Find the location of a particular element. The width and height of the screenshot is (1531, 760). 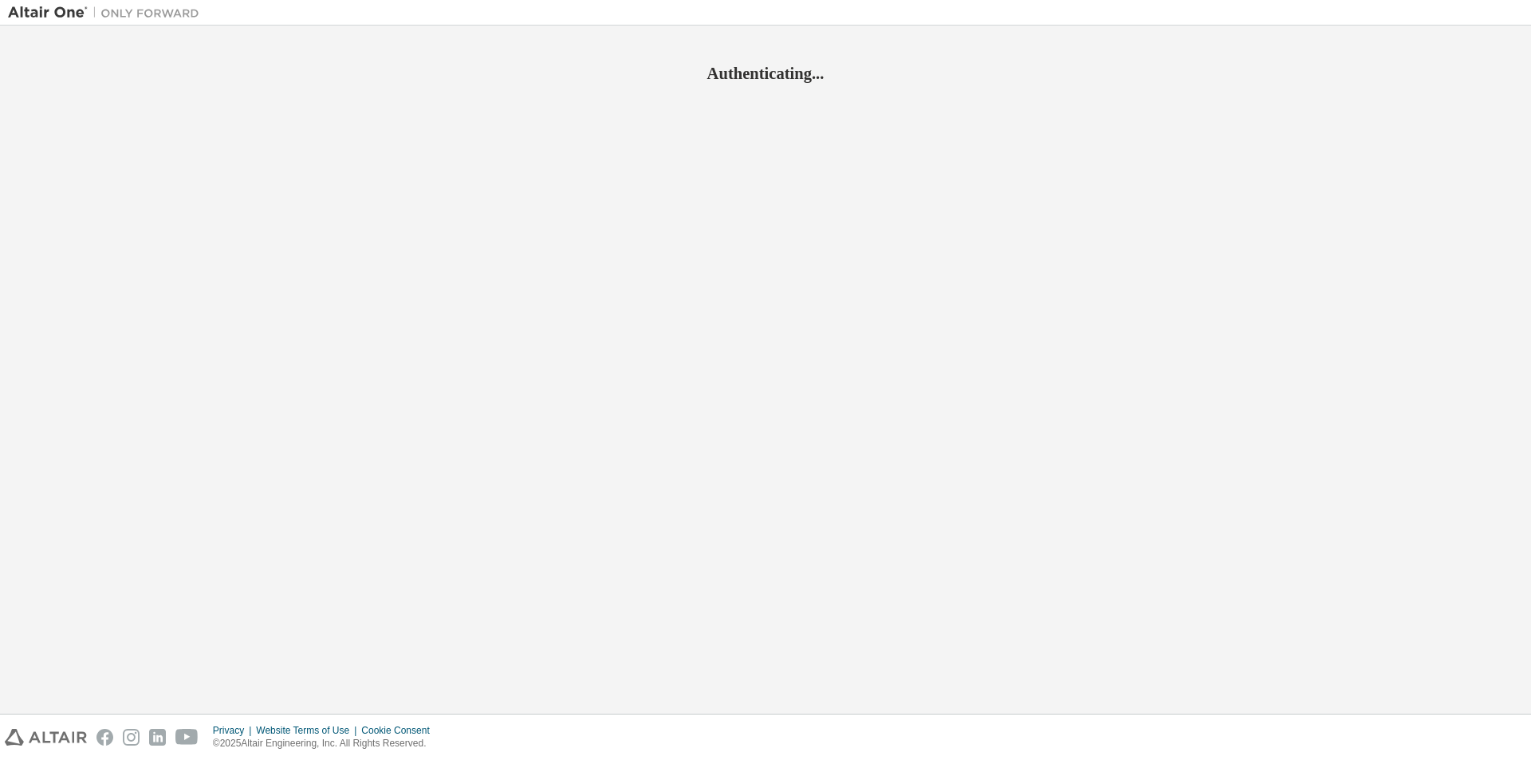

img: altair_logo.svg is located at coordinates (45, 737).